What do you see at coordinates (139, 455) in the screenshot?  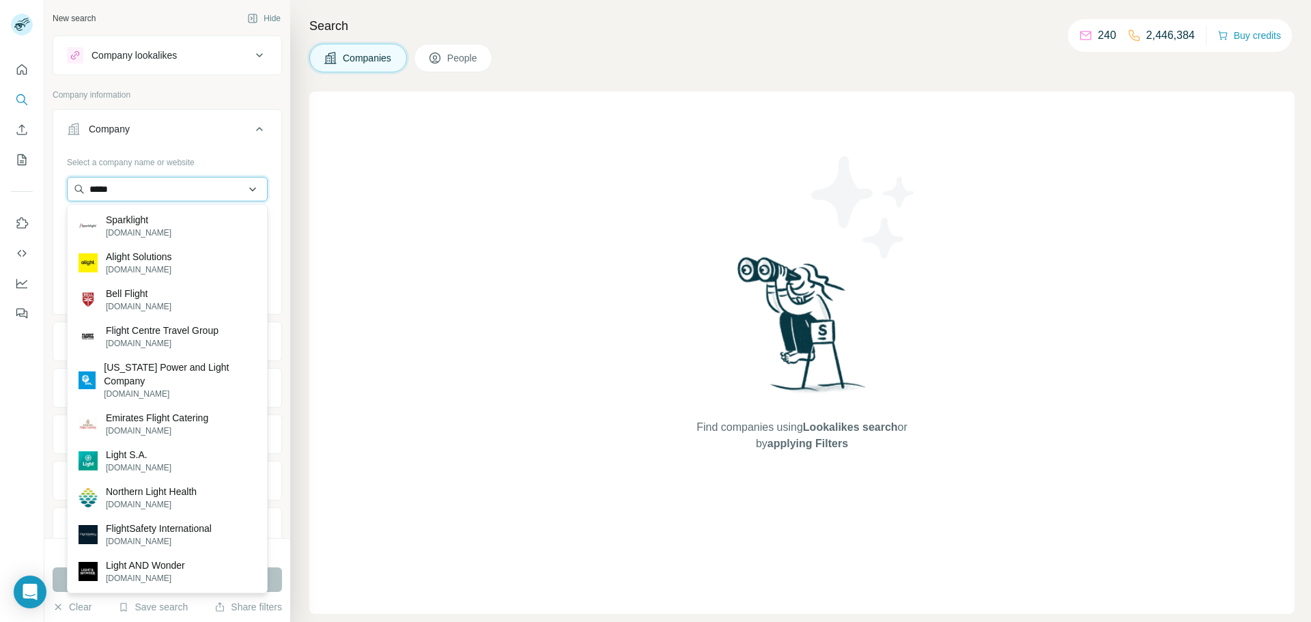 I see `p: Light S.A.` at bounding box center [139, 455].